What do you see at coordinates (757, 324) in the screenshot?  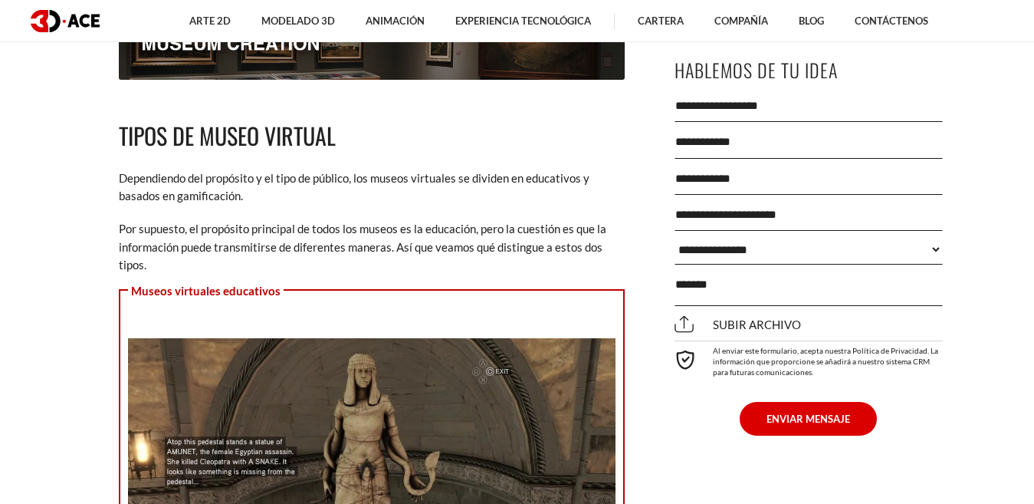 I see `font: Subir archivo` at bounding box center [757, 324].